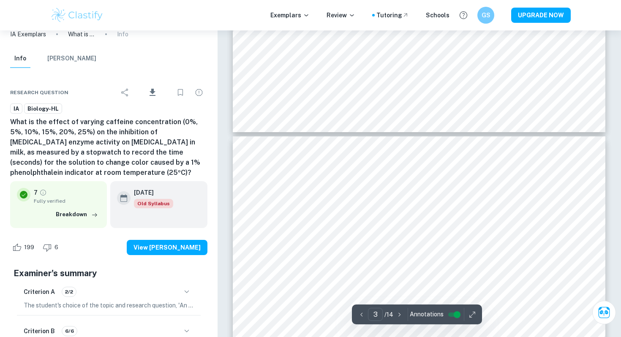  What do you see at coordinates (125, 92) in the screenshot?
I see `div: Share` at bounding box center [125, 92].